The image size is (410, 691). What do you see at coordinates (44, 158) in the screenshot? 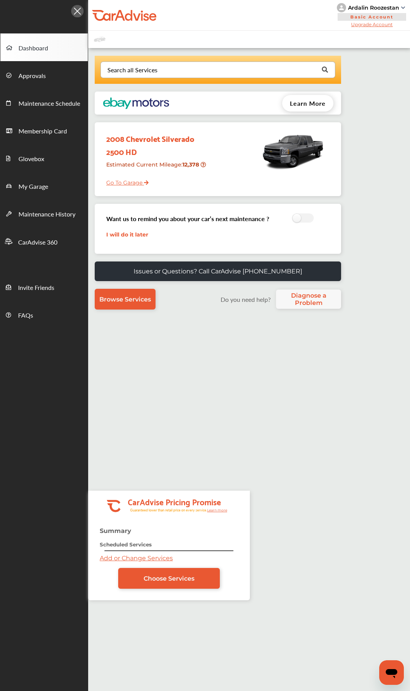
I see `a: Glovebox` at bounding box center [44, 158].